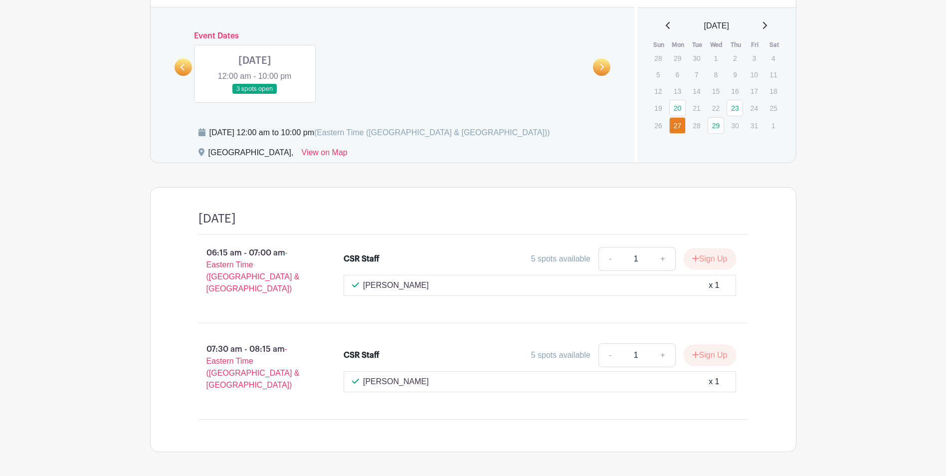  What do you see at coordinates (755, 45) in the screenshot?
I see `th: Fri` at bounding box center [755, 45].